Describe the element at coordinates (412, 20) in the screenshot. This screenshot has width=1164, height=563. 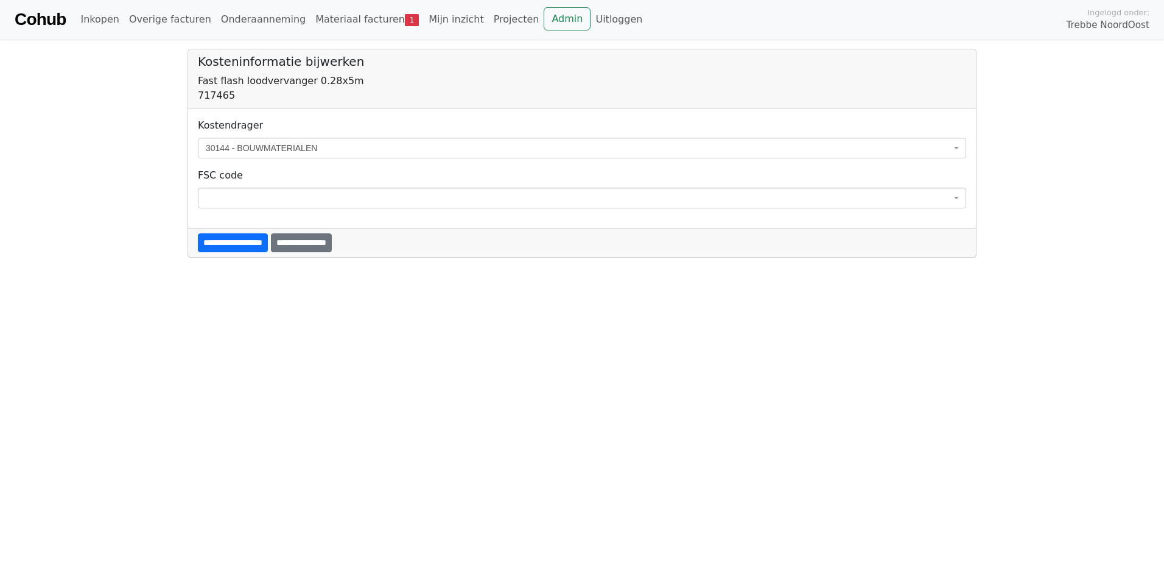
I see `span: 1` at that location.